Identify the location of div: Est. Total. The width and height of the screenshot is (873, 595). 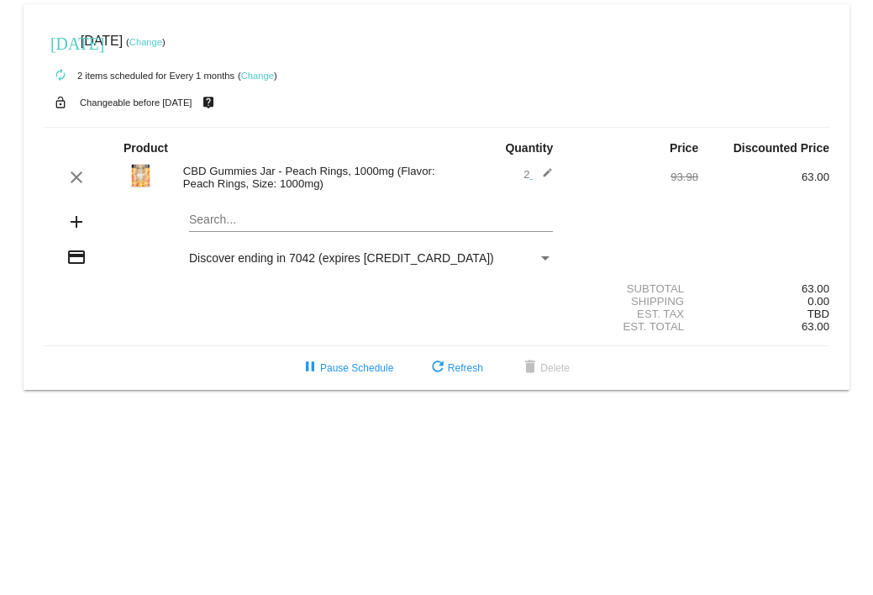
(632, 326).